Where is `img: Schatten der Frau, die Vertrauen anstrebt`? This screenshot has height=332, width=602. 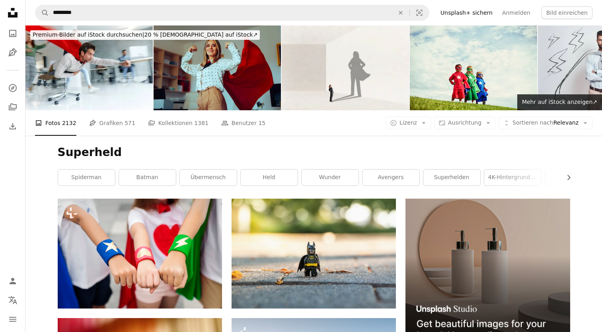
img: Schatten der Frau, die Vertrauen anstrebt is located at coordinates (346, 68).